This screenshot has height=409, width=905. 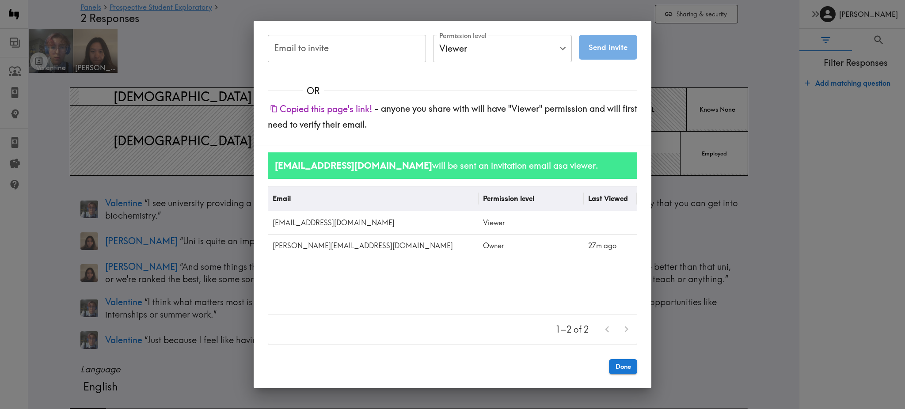 What do you see at coordinates (531, 246) in the screenshot?
I see `div: Owner` at bounding box center [531, 246].